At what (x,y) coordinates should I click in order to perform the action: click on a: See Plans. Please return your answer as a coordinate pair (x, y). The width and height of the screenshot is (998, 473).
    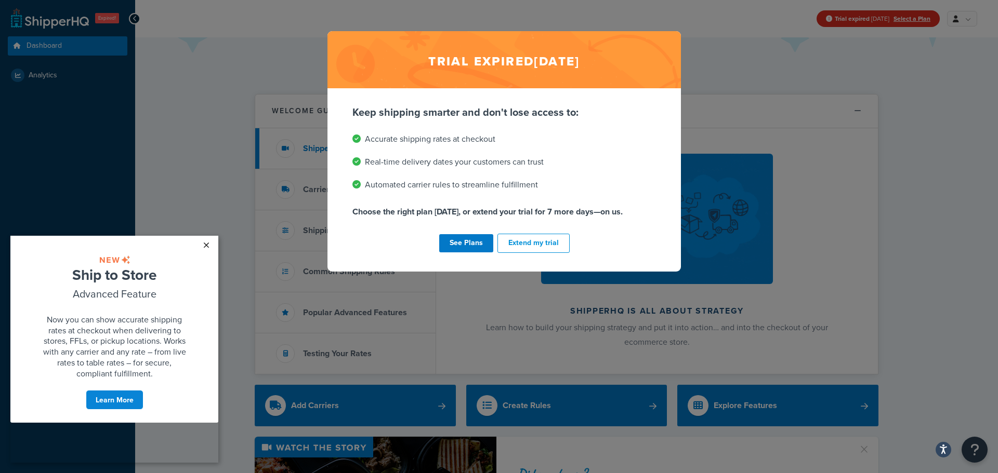
    Looking at the image, I should click on (466, 243).